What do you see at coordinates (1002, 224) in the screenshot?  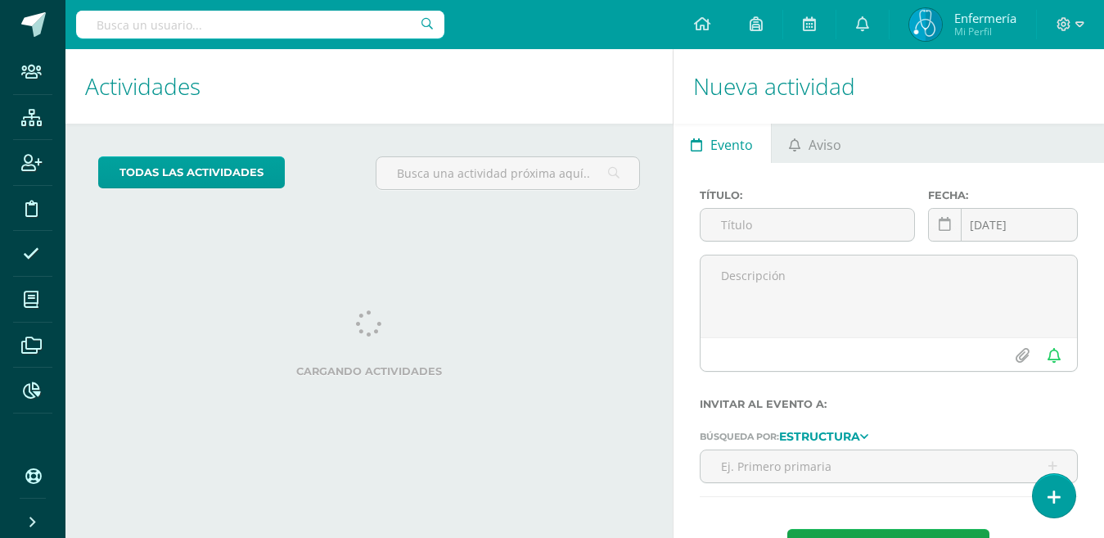 I see `input: Fecha de entrega` at bounding box center [1002, 224].